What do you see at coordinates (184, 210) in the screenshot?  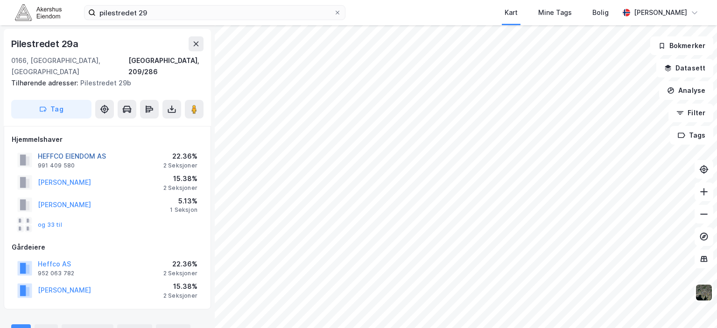 I see `div: 1 Seksjon` at bounding box center [184, 210].